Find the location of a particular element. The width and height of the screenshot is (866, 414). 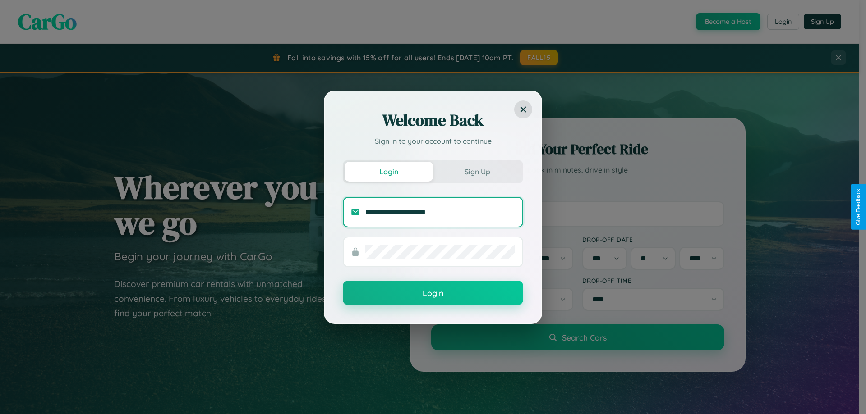

button: Sign Up is located at coordinates (477, 172).